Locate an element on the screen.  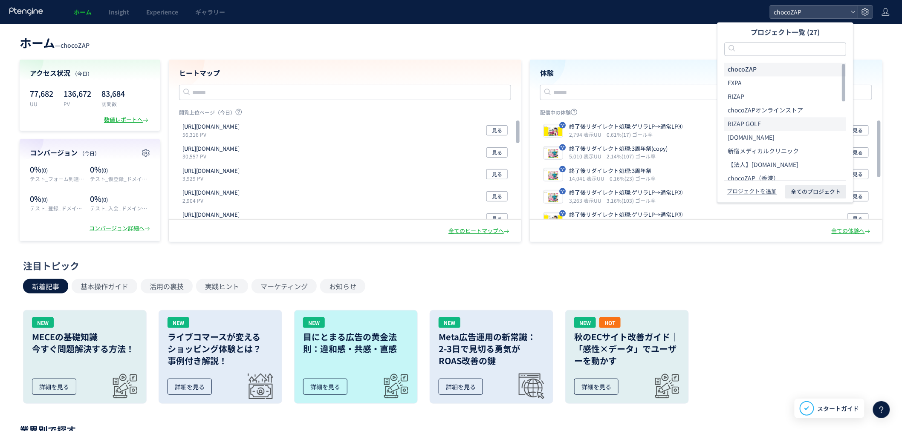
a: NEWライブコマースが変えるショッピング体験とは？事例付き解説！詳細を見る is located at coordinates (220, 357).